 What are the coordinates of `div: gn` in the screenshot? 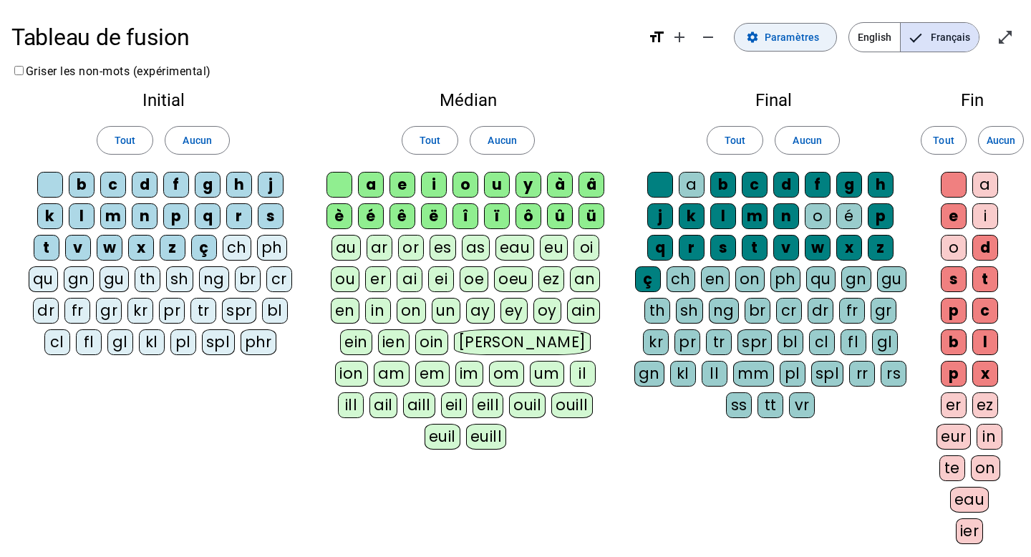 It's located at (649, 374).